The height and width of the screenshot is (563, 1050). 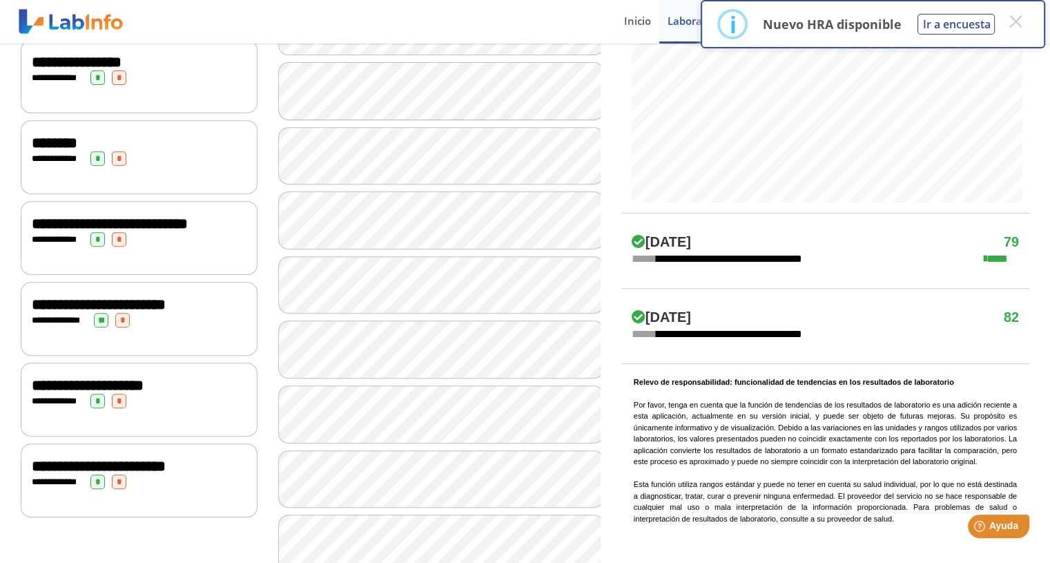 What do you see at coordinates (732, 24) in the screenshot?
I see `div: i` at bounding box center [732, 24].